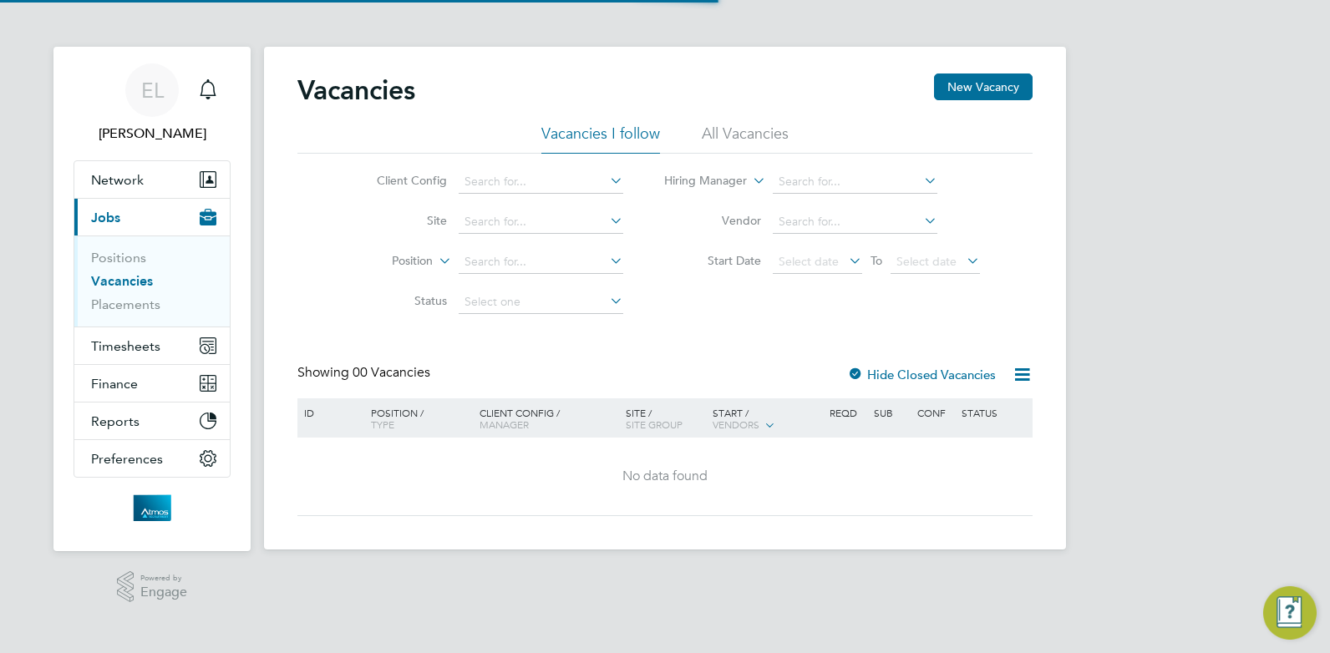 The image size is (1330, 653). I want to click on div: Start /, so click(767, 419).